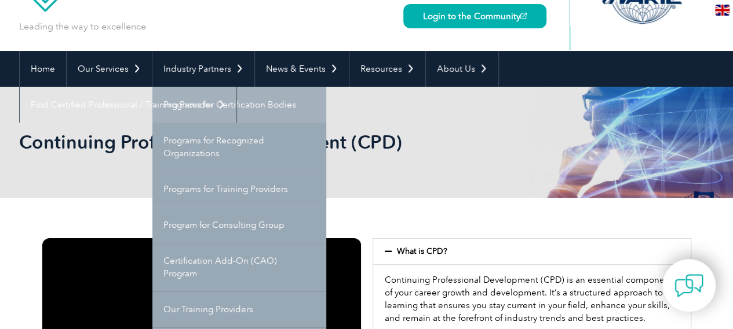 The width and height of the screenshot is (733, 329). I want to click on a: Industry Partners, so click(203, 69).